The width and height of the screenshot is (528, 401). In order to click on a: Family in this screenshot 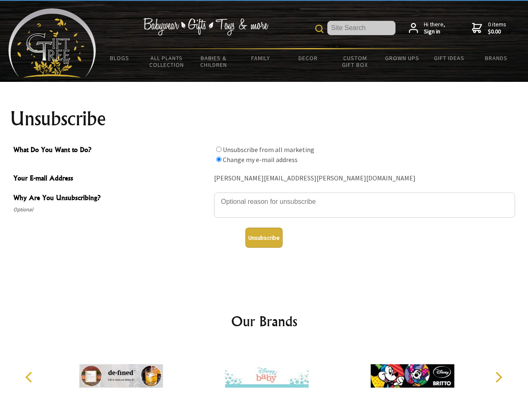, I will do `click(261, 58)`.